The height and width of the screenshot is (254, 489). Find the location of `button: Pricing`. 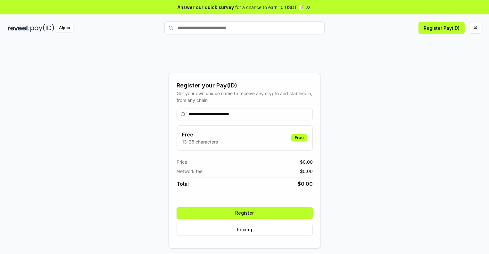

button: Pricing is located at coordinates (244, 230).